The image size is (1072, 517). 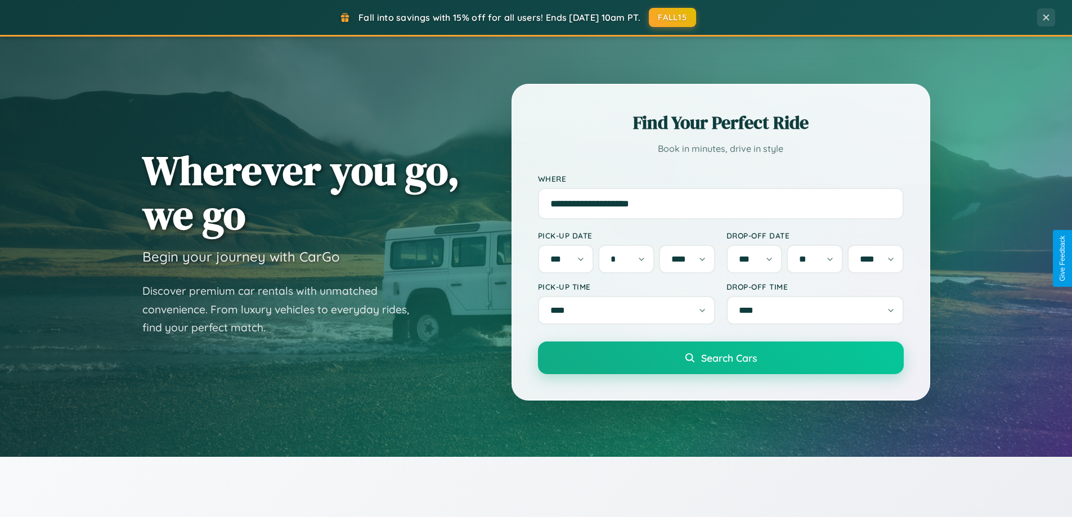 I want to click on button: FALL15, so click(x=672, y=17).